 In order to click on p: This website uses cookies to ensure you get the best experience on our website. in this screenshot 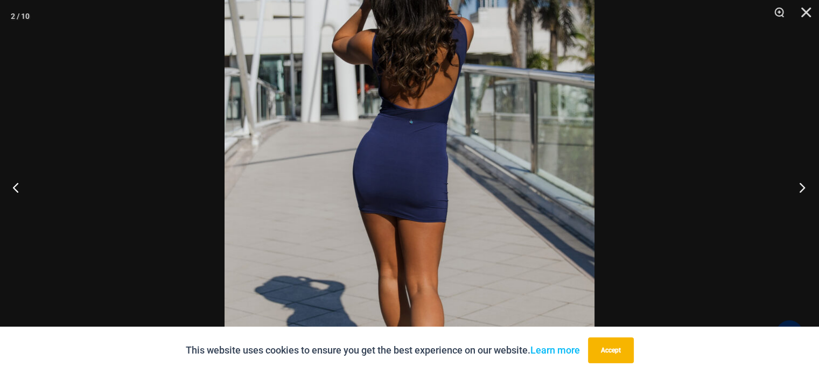, I will do `click(383, 350)`.